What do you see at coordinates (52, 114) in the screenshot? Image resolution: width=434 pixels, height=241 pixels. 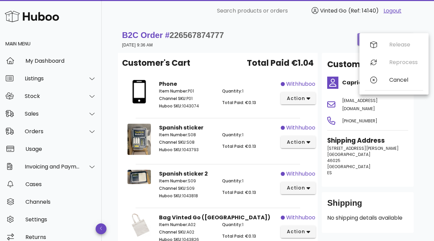 I see `div: Sales` at bounding box center [52, 114].